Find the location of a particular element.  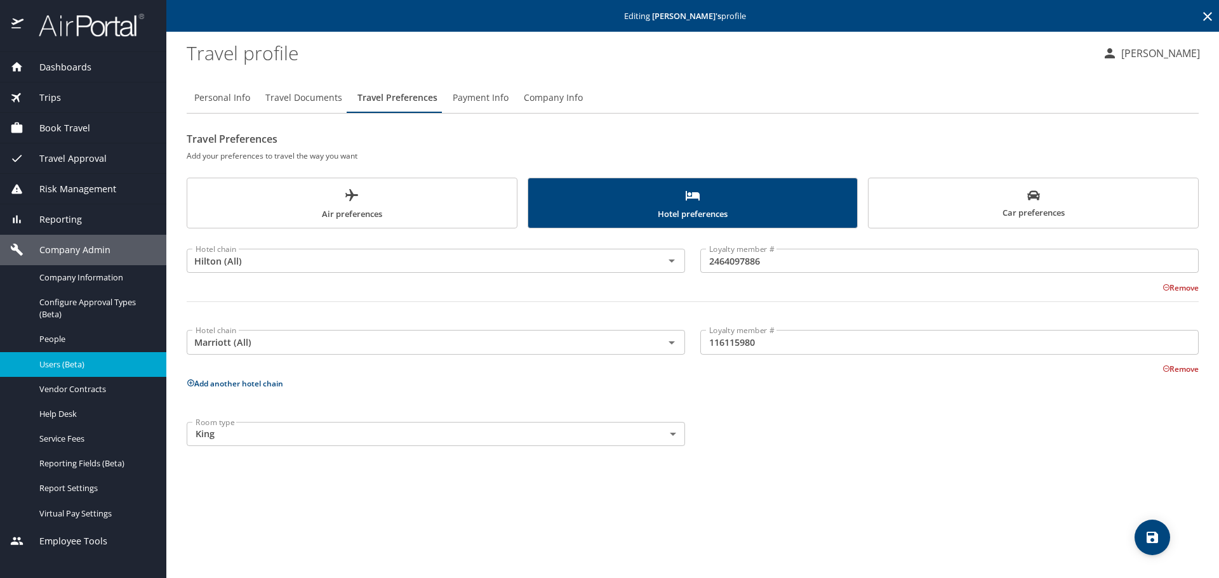

span: Reporting is located at coordinates (53, 220).